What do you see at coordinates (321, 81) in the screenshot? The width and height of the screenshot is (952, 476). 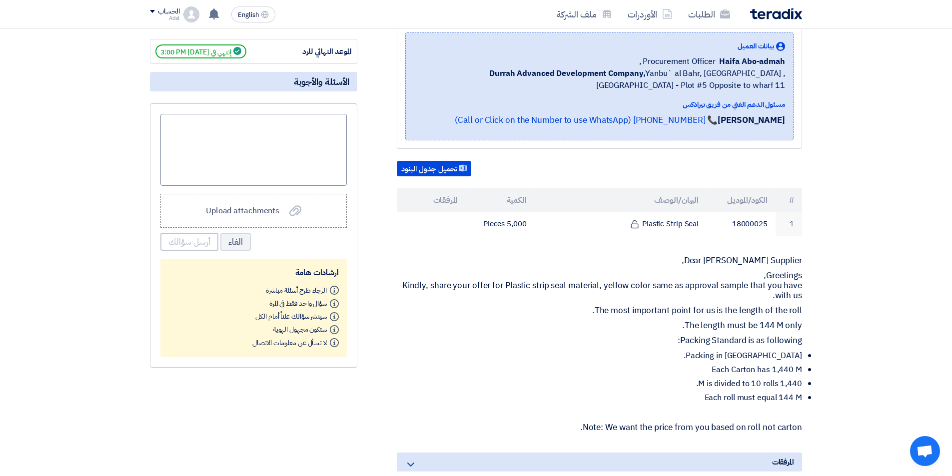 I see `span: الأسئلة والأجوبة` at bounding box center [321, 81].